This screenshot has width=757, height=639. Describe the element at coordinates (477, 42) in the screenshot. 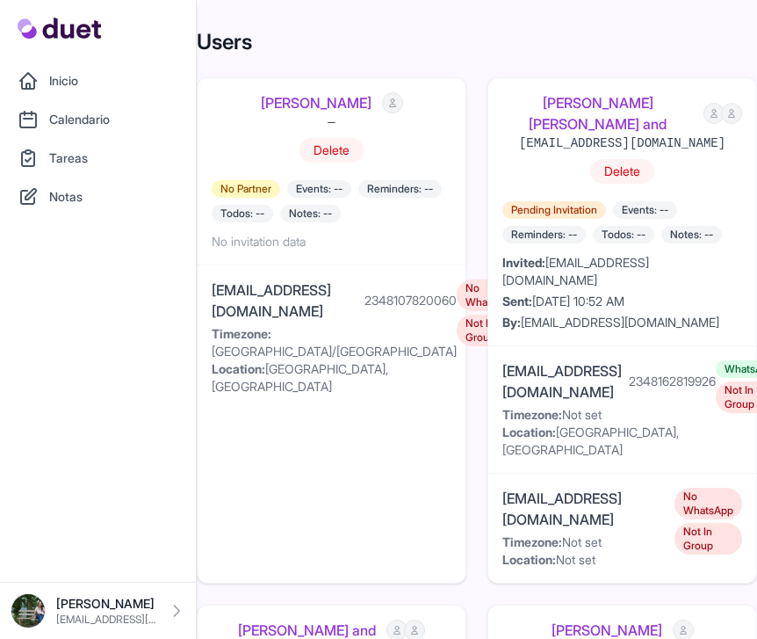

I see `h1: Users` at that location.